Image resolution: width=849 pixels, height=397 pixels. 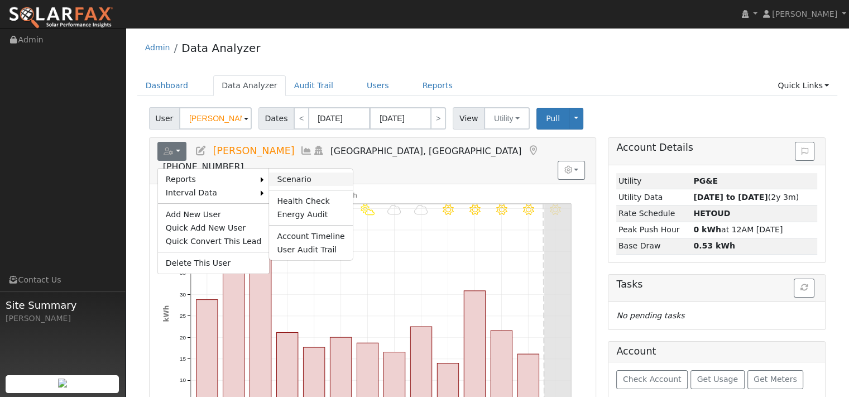 What do you see at coordinates (214, 214) in the screenshot?
I see `a: Add New User` at bounding box center [214, 214].